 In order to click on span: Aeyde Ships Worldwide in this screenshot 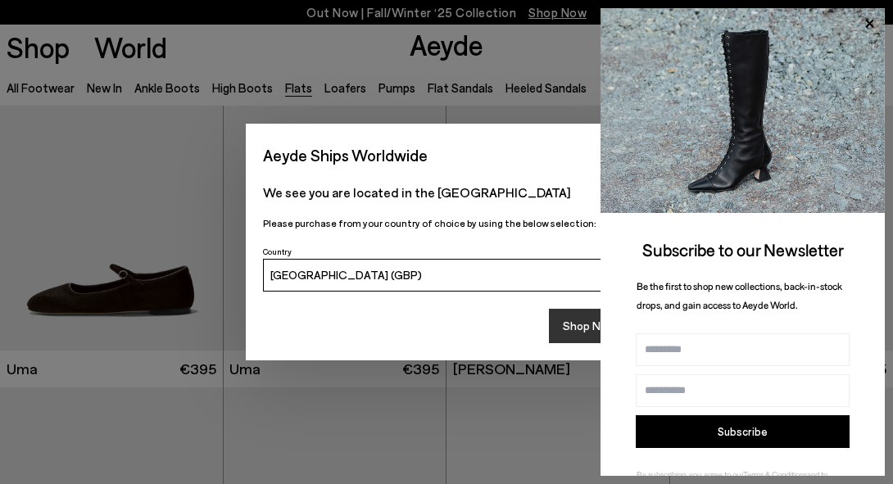, I will do `click(345, 155)`.